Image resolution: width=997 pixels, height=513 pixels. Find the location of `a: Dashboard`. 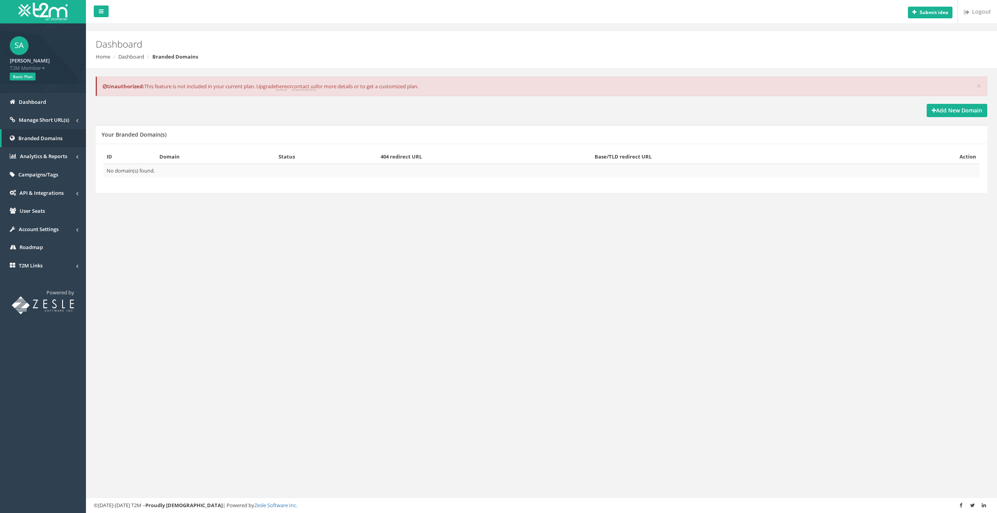

a: Dashboard is located at coordinates (131, 57).